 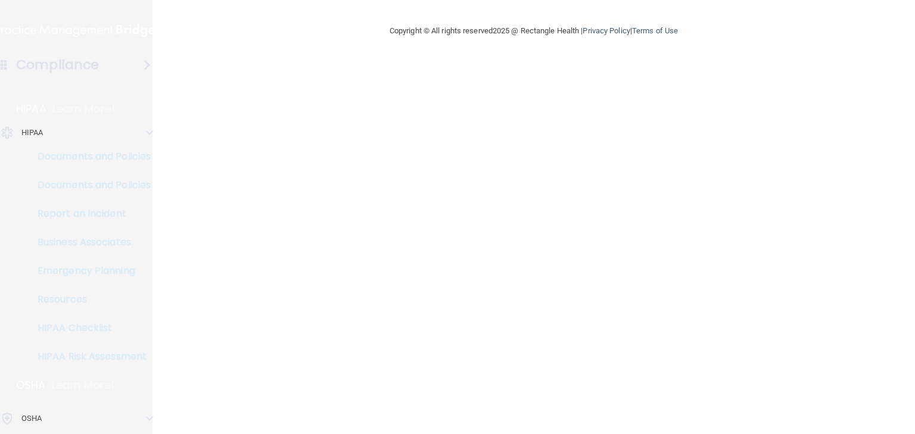 What do you see at coordinates (89, 242) in the screenshot?
I see `p: Business Associates` at bounding box center [89, 242].